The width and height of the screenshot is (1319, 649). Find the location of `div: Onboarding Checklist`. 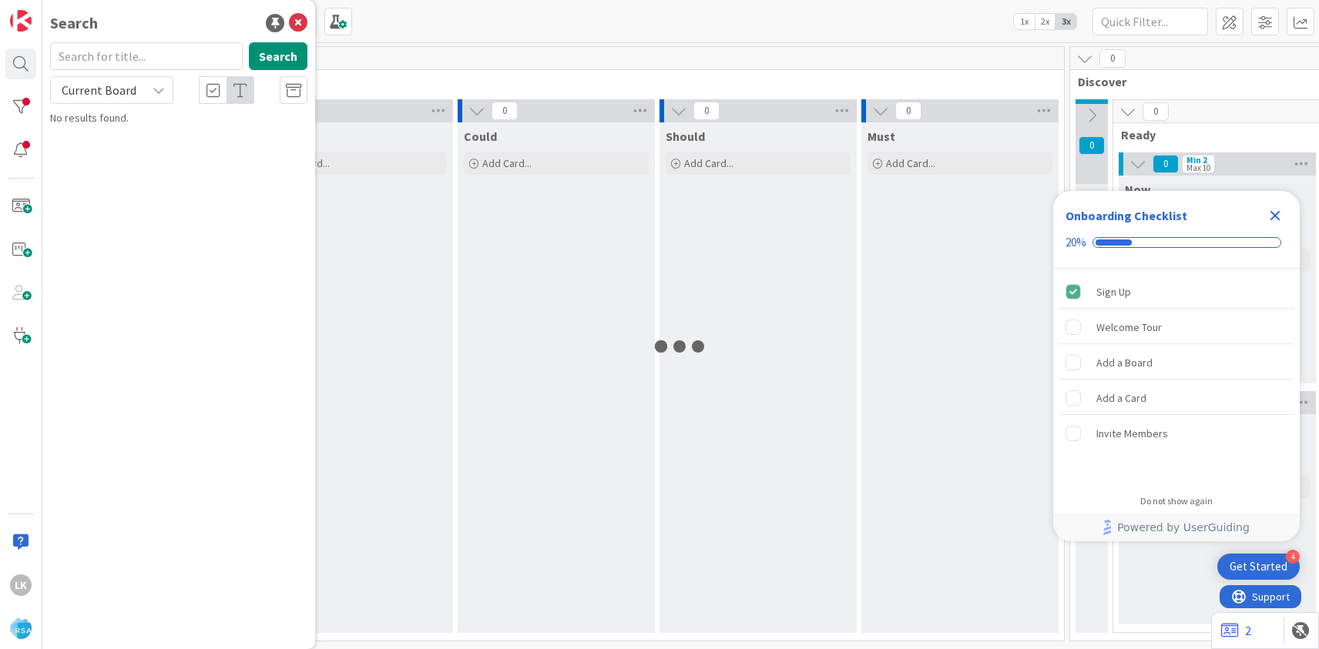

div: Onboarding Checklist is located at coordinates (1126, 216).